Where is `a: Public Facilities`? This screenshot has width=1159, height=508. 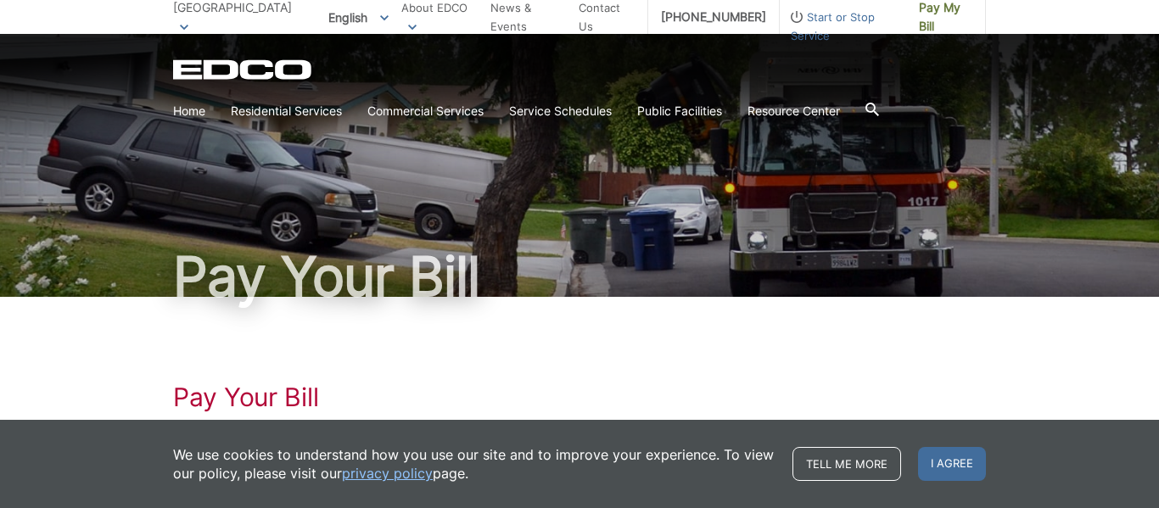 a: Public Facilities is located at coordinates (680, 111).